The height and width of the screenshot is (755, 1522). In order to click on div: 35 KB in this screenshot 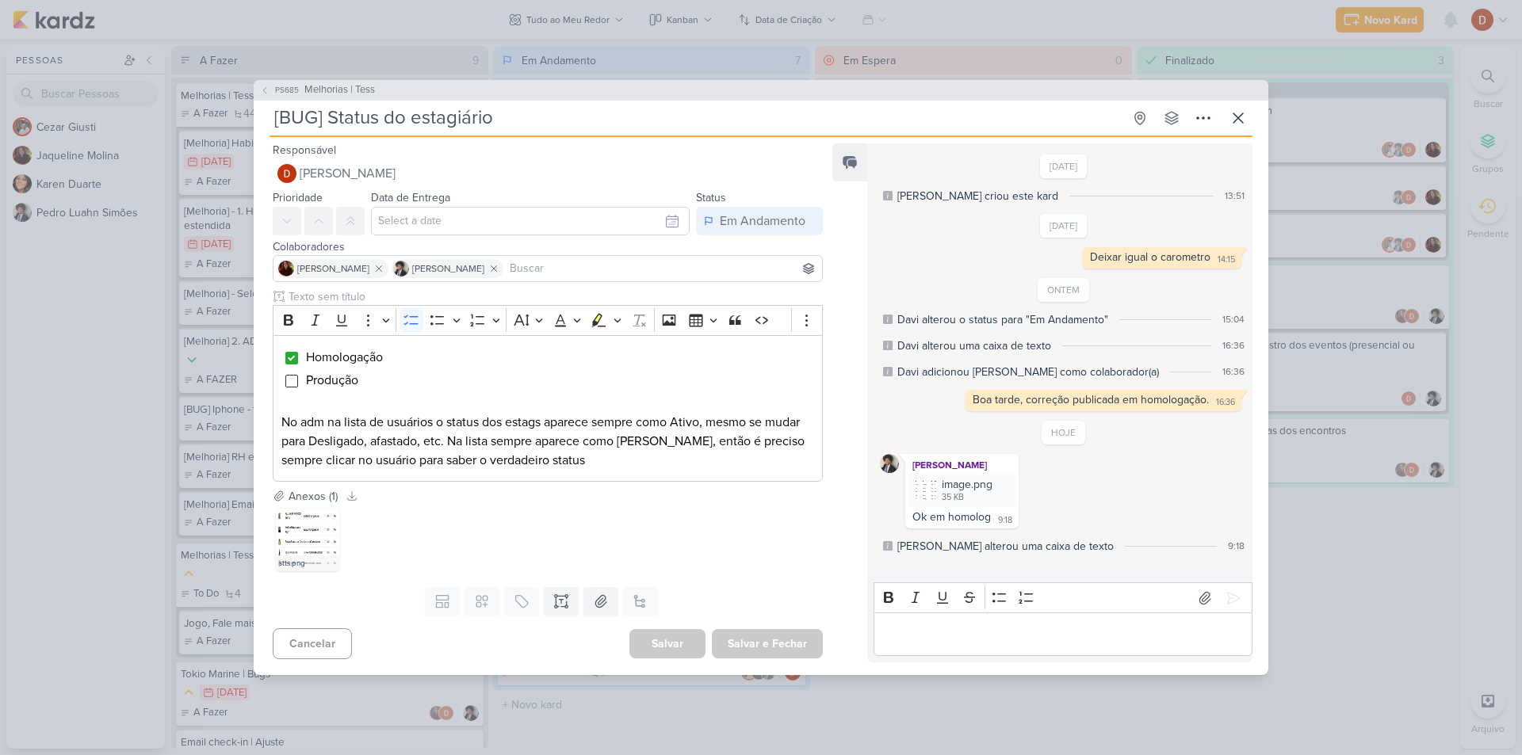, I will do `click(967, 498)`.